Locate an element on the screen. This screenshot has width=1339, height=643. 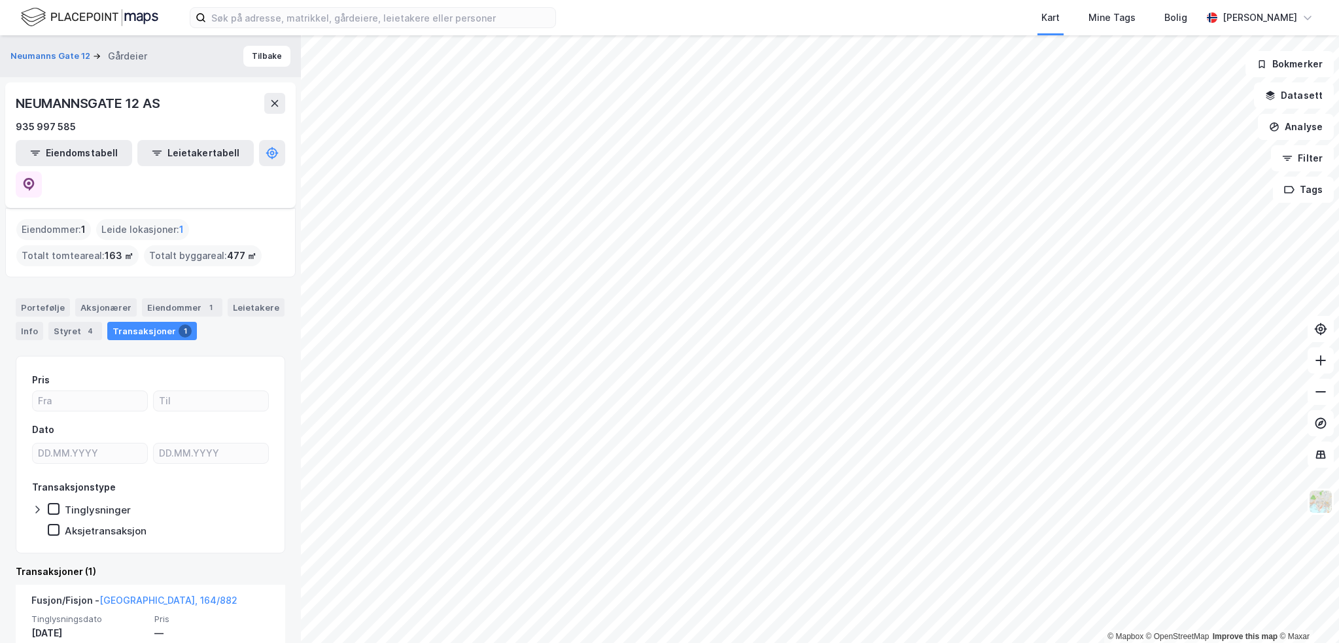
div: Dato is located at coordinates (43, 430).